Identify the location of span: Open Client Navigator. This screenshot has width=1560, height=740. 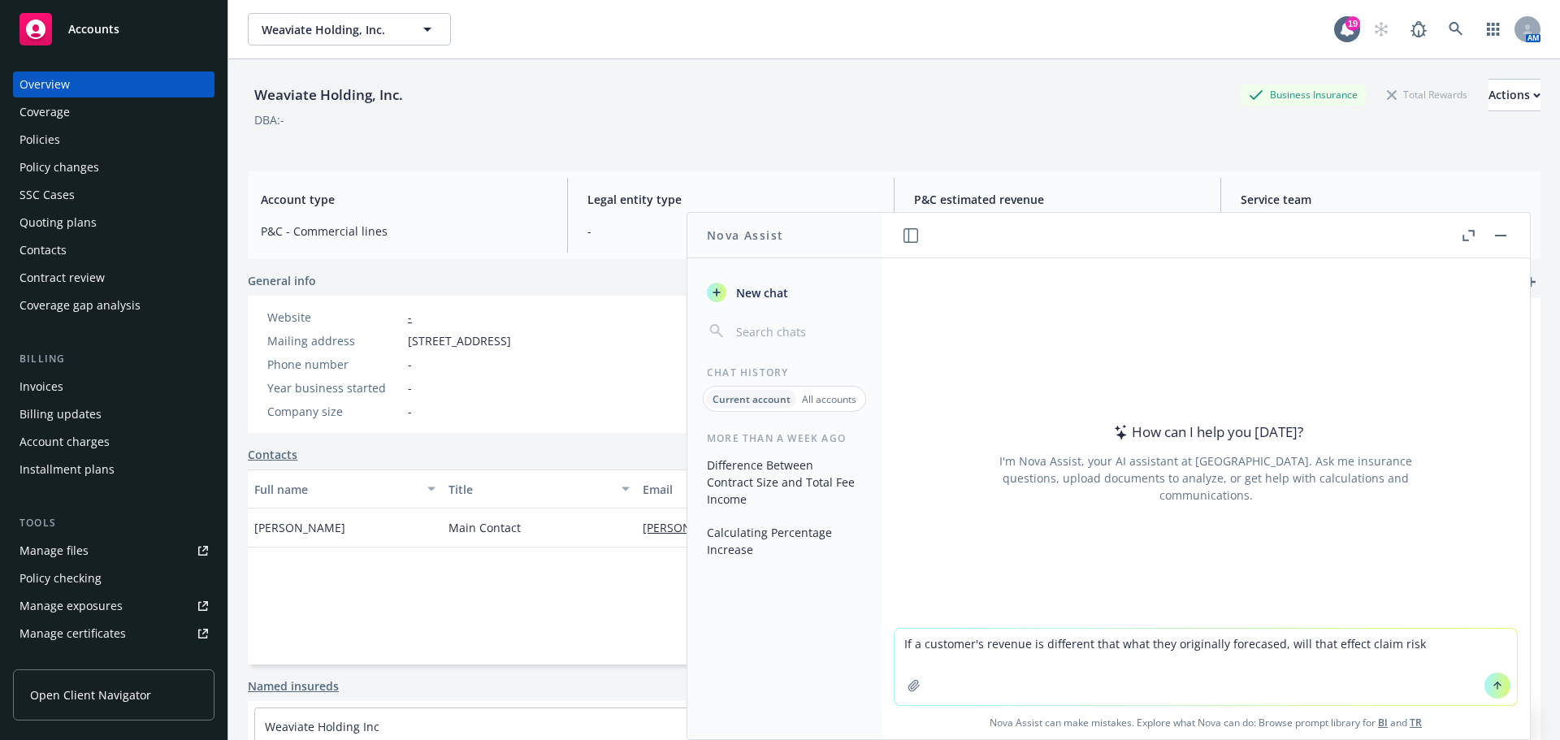
(90, 695).